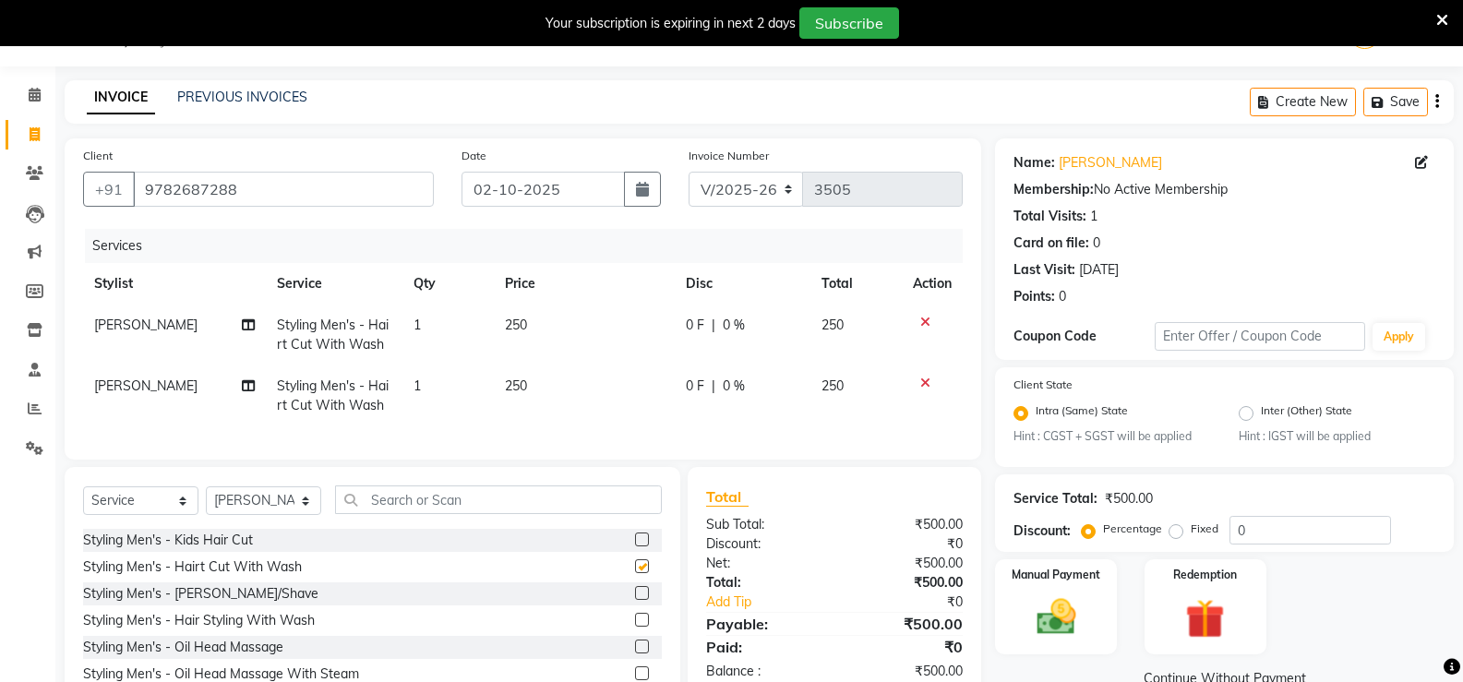  What do you see at coordinates (743, 283) in the screenshot?
I see `th: Disc` at bounding box center [743, 283].